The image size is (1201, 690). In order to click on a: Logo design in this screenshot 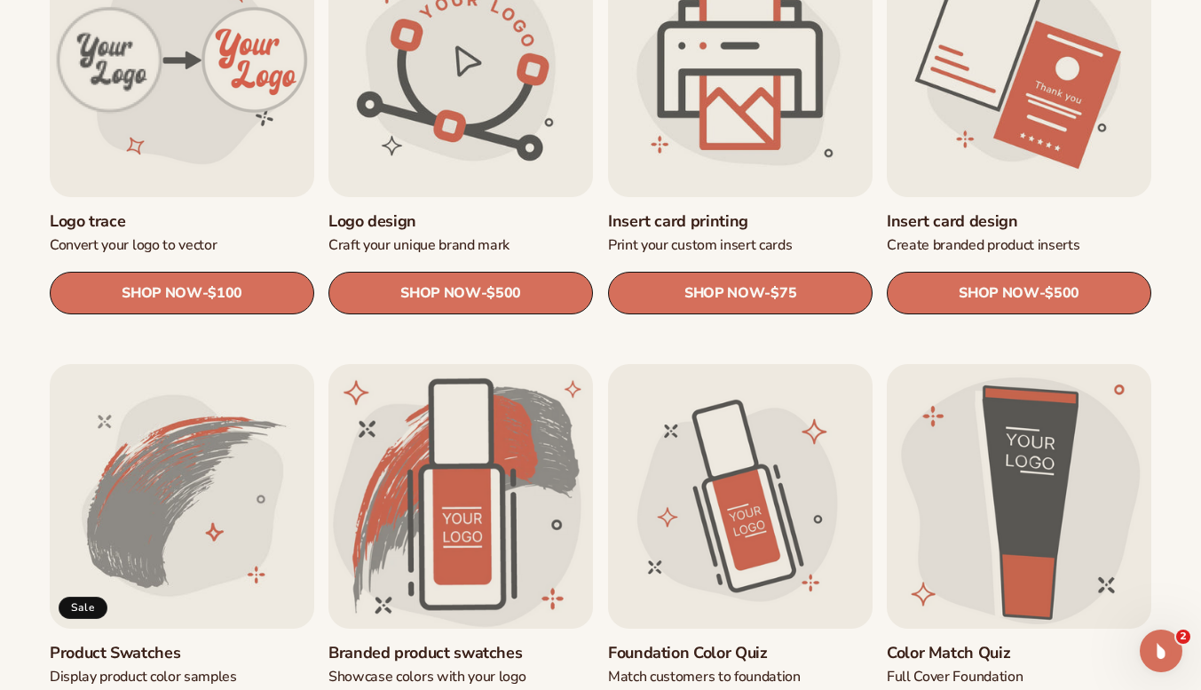, I will do `click(461, 221)`.